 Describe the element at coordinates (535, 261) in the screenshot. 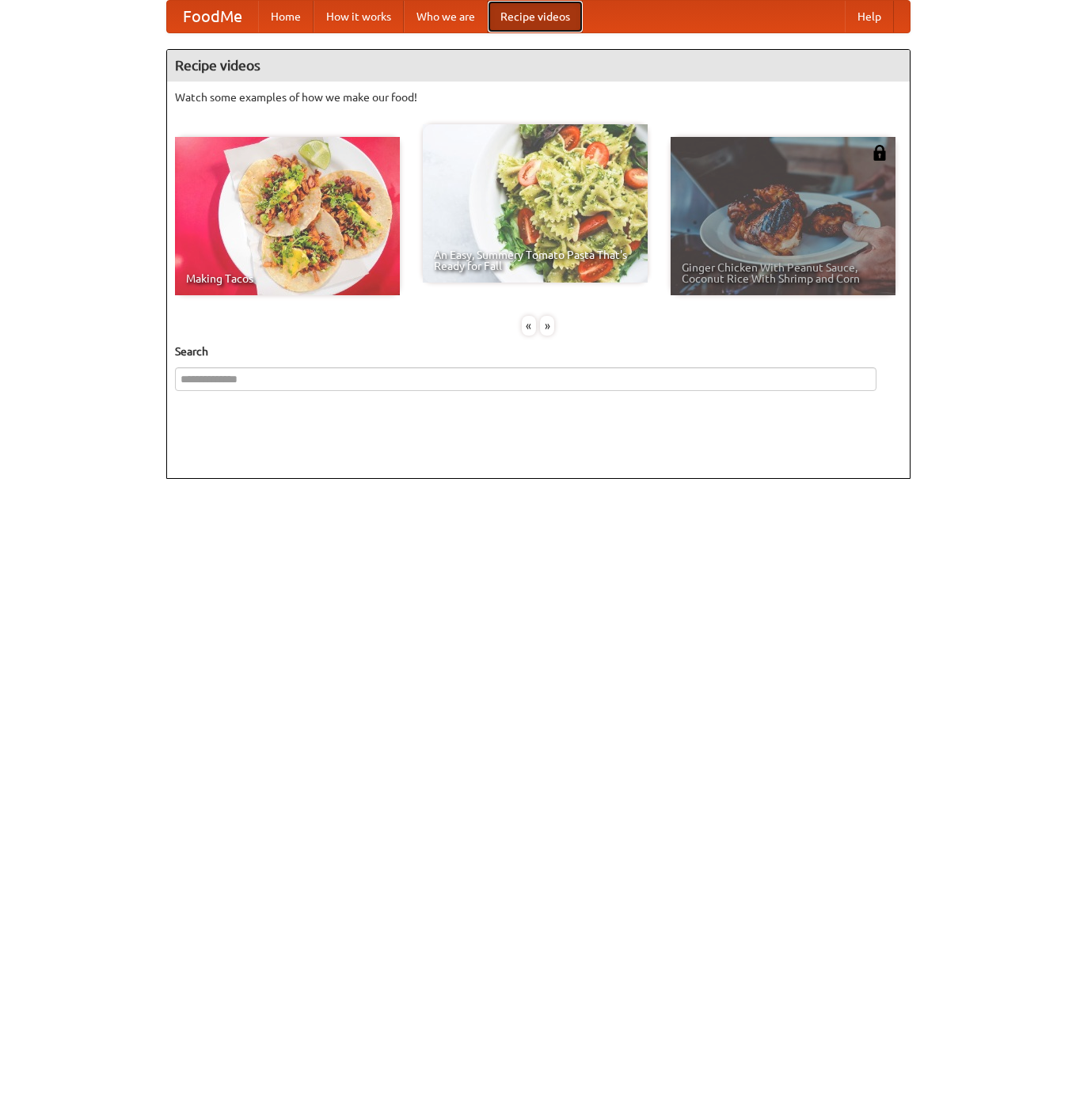

I see `span: An Easy, Summery Tomato Pasta That's Ready for Fall` at that location.